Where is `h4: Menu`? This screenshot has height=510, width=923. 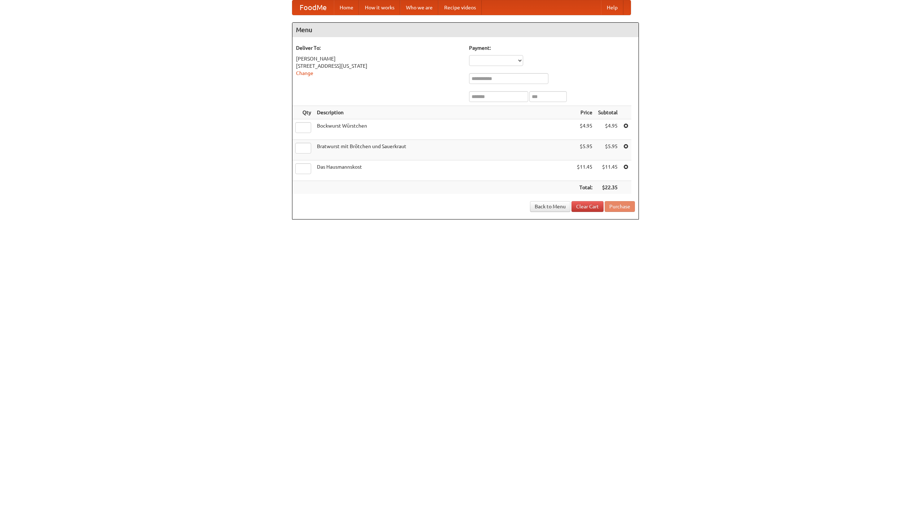 h4: Menu is located at coordinates (466, 30).